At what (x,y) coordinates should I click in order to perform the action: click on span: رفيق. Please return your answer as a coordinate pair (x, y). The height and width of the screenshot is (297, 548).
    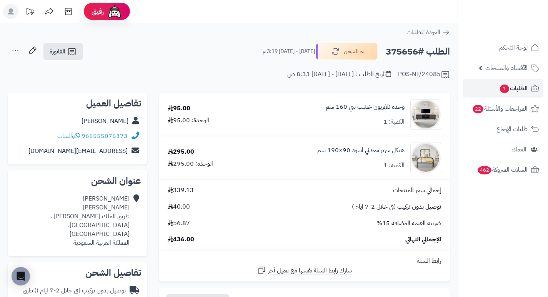
    Looking at the image, I should click on (98, 12).